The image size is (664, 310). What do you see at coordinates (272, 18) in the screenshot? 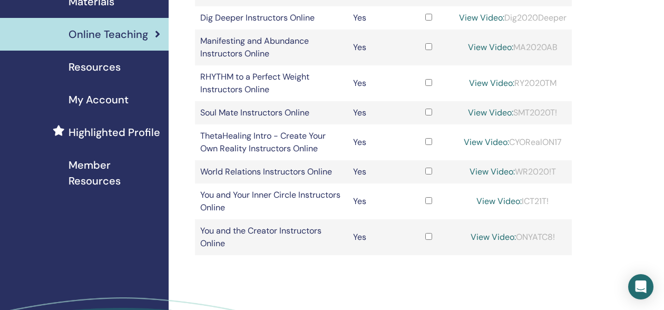
I see `td: Dig Deeper Instructors Online` at bounding box center [272, 18].